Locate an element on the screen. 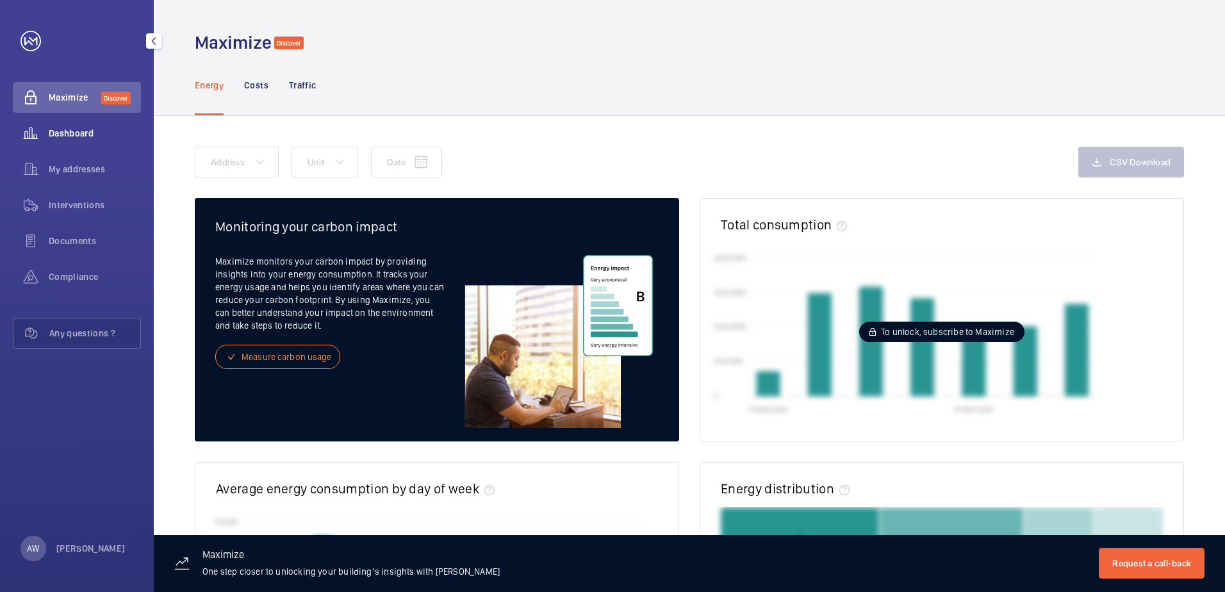  span: Any questions ? is located at coordinates (95, 333).